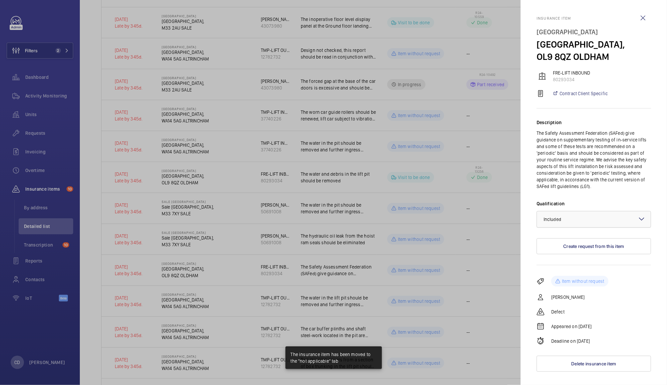 Image resolution: width=667 pixels, height=385 pixels. I want to click on p: Insurance item, so click(594, 18).